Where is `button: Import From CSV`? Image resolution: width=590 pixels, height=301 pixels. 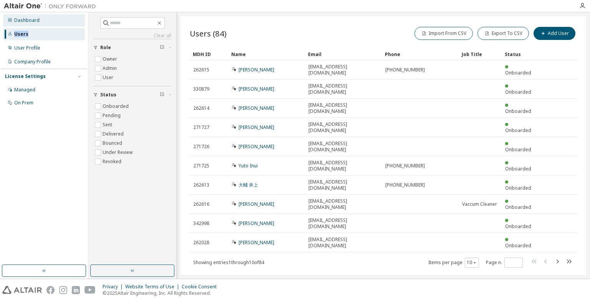 button: Import From CSV is located at coordinates (443, 33).